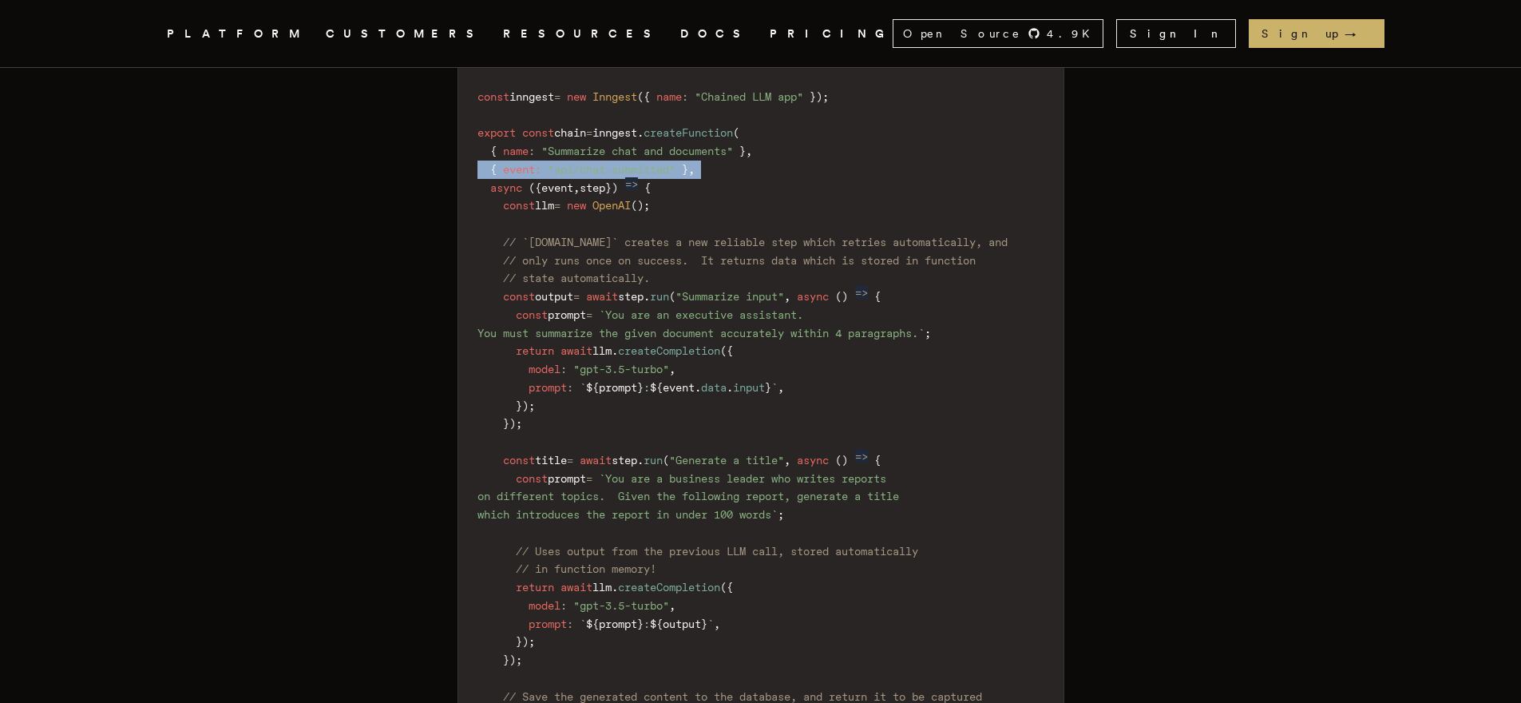 Image resolution: width=1521 pixels, height=703 pixels. What do you see at coordinates (535, 587) in the screenshot?
I see `span: return` at bounding box center [535, 587].